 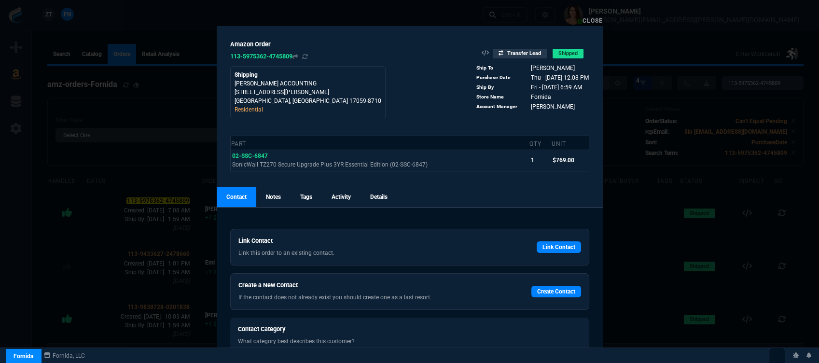 What do you see at coordinates (308, 56) in the screenshot?
I see `h6: 113-5975362-4745809` at bounding box center [308, 56].